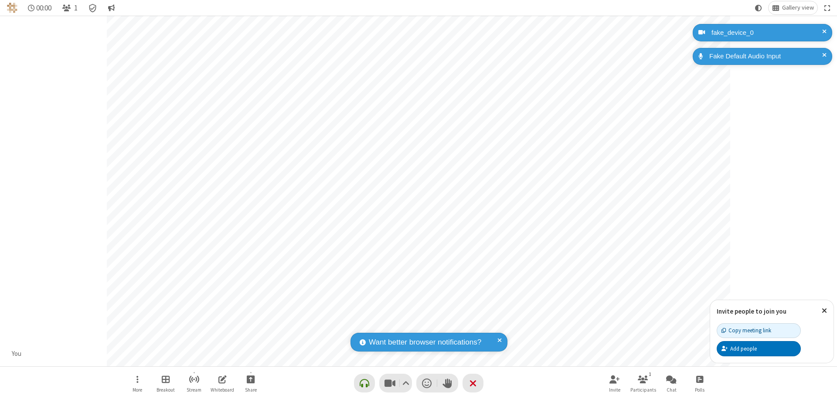  Describe the element at coordinates (700, 383) in the screenshot. I see `button: Open poll` at that location.